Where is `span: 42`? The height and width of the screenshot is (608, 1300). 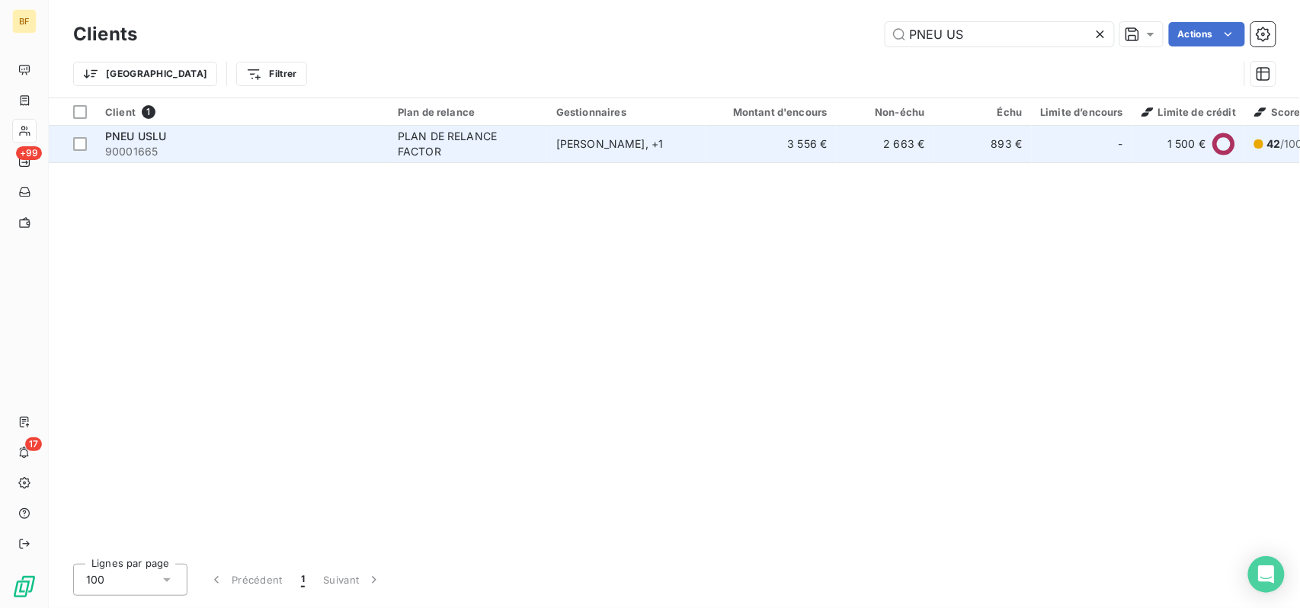 span: 42 is located at coordinates (1273, 143).